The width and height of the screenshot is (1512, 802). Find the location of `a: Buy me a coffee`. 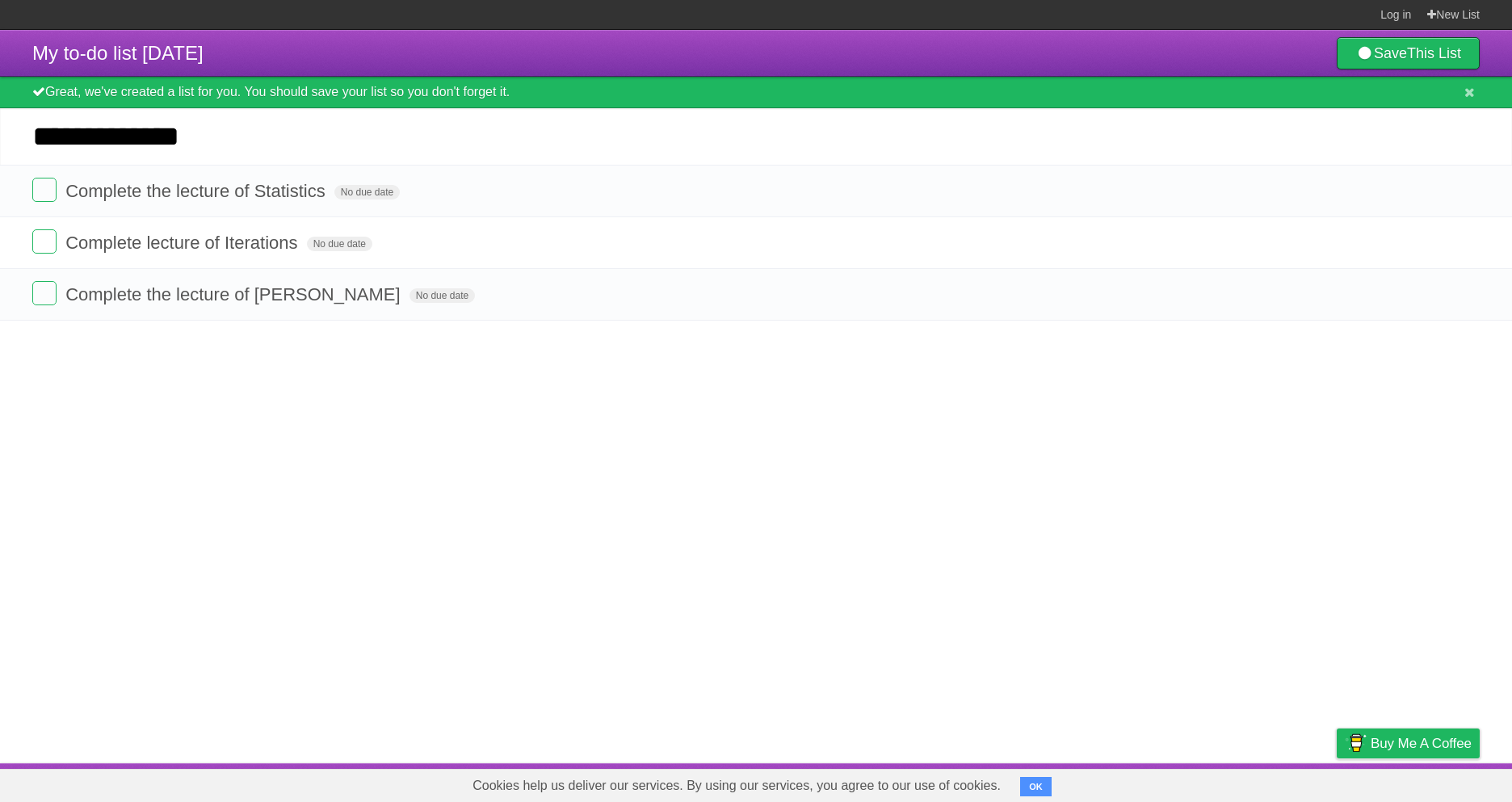

a: Buy me a coffee is located at coordinates (1408, 742).